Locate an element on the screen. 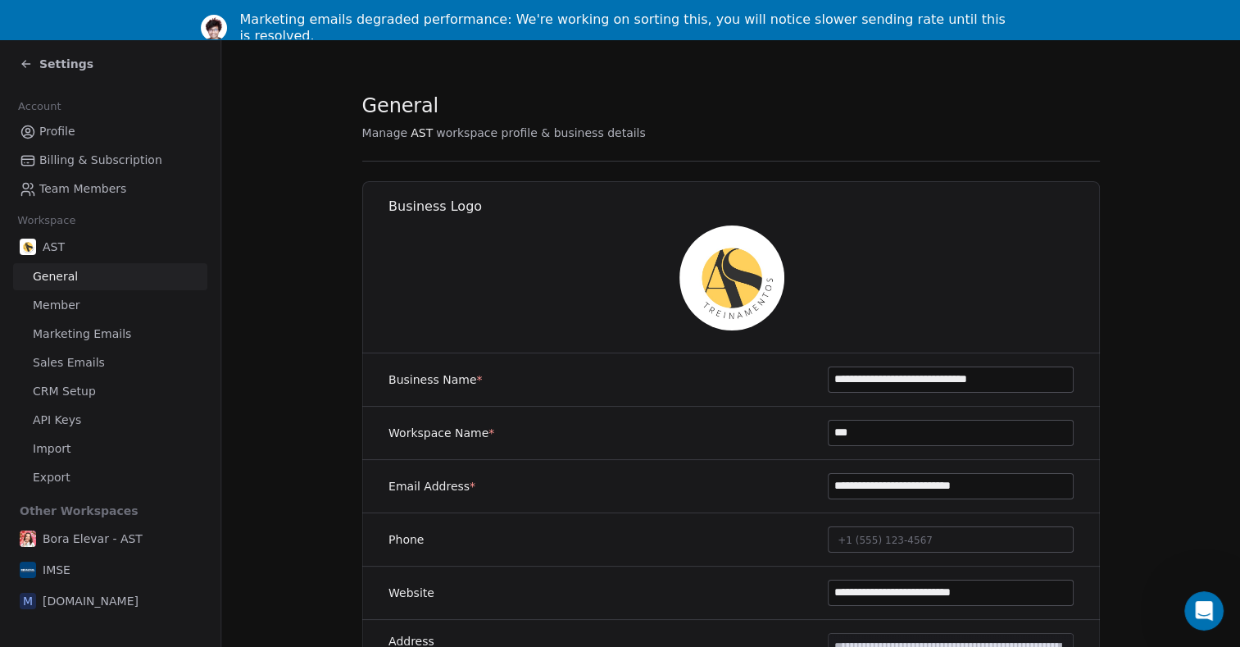 This screenshot has width=1240, height=647. span: Other Workspaces is located at coordinates (79, 511).